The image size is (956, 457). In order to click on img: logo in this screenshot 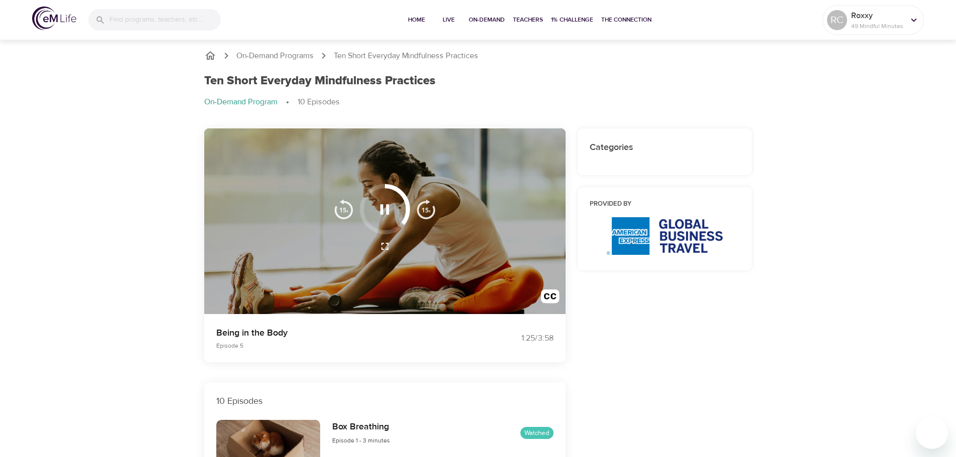, I will do `click(54, 18)`.